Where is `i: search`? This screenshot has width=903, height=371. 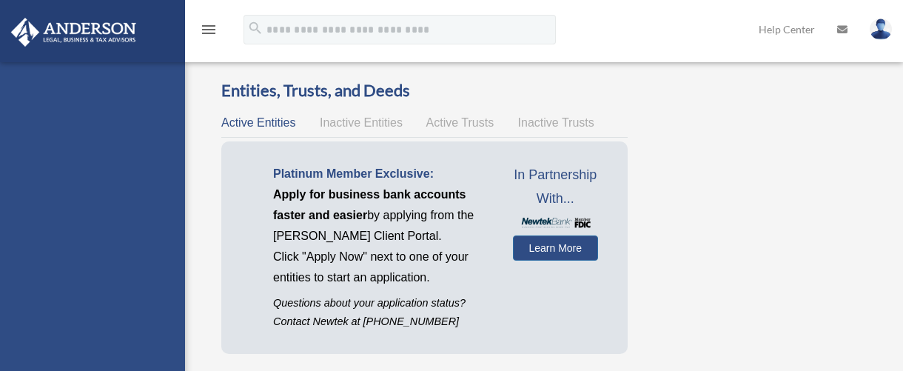
i: search is located at coordinates (255, 28).